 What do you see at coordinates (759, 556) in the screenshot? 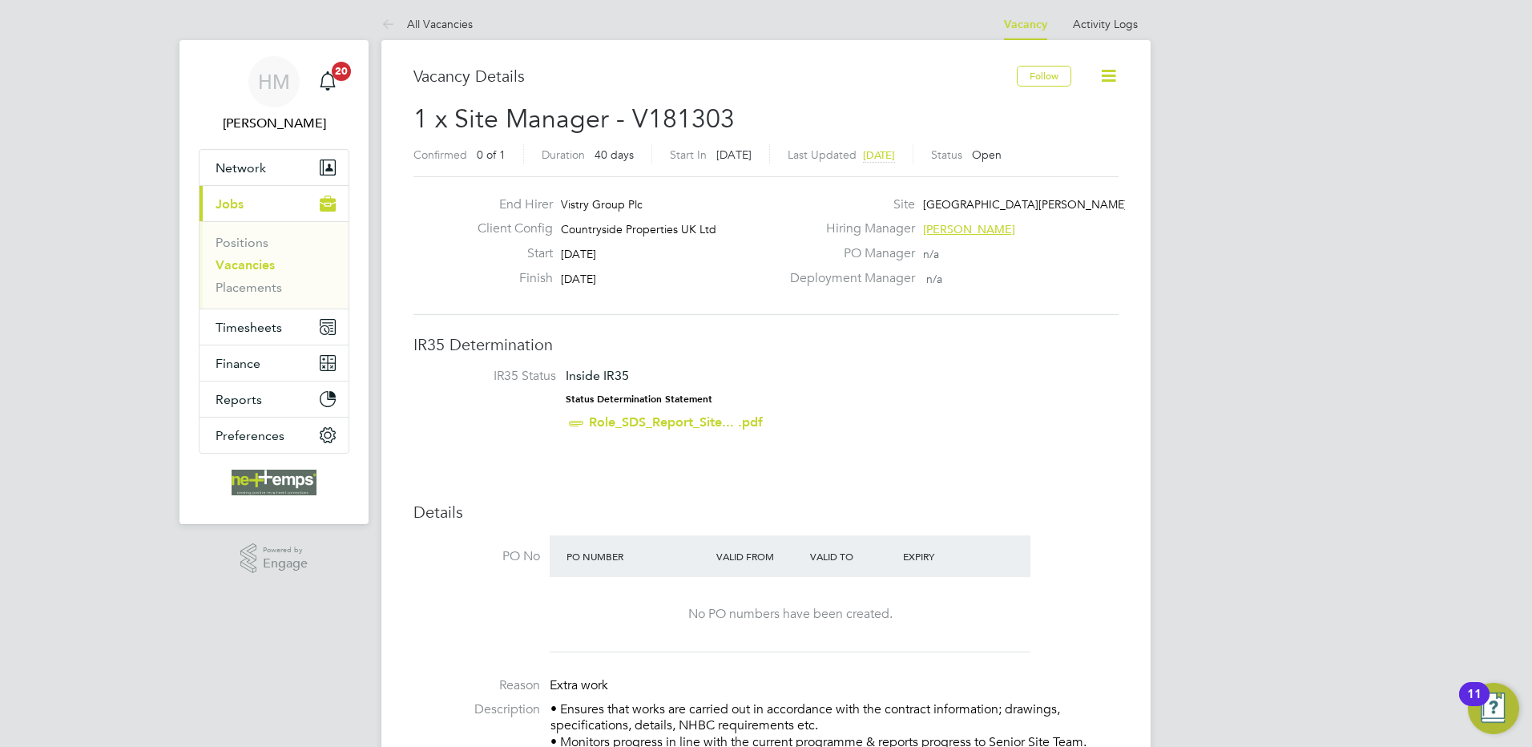
I see `div: Valid From` at bounding box center [759, 556].